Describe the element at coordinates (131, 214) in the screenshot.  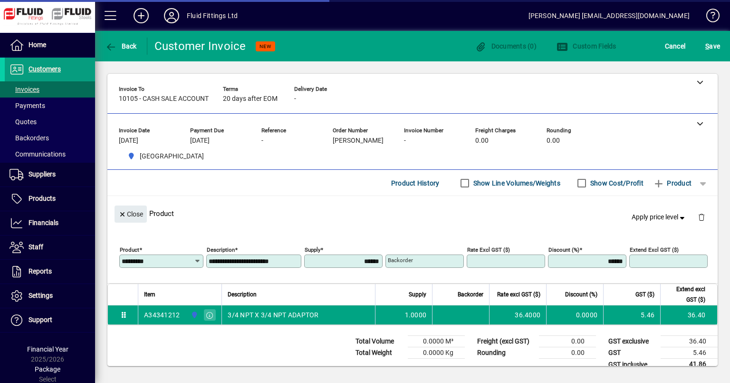
I see `span: Close` at that location.